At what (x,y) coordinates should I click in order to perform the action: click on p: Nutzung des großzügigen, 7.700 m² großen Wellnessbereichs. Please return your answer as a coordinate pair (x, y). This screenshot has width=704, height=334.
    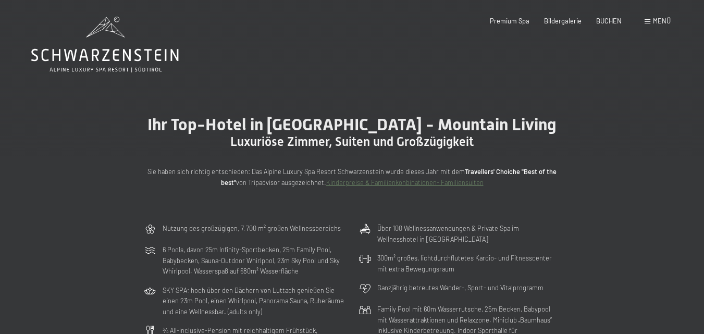
    Looking at the image, I should click on (252, 228).